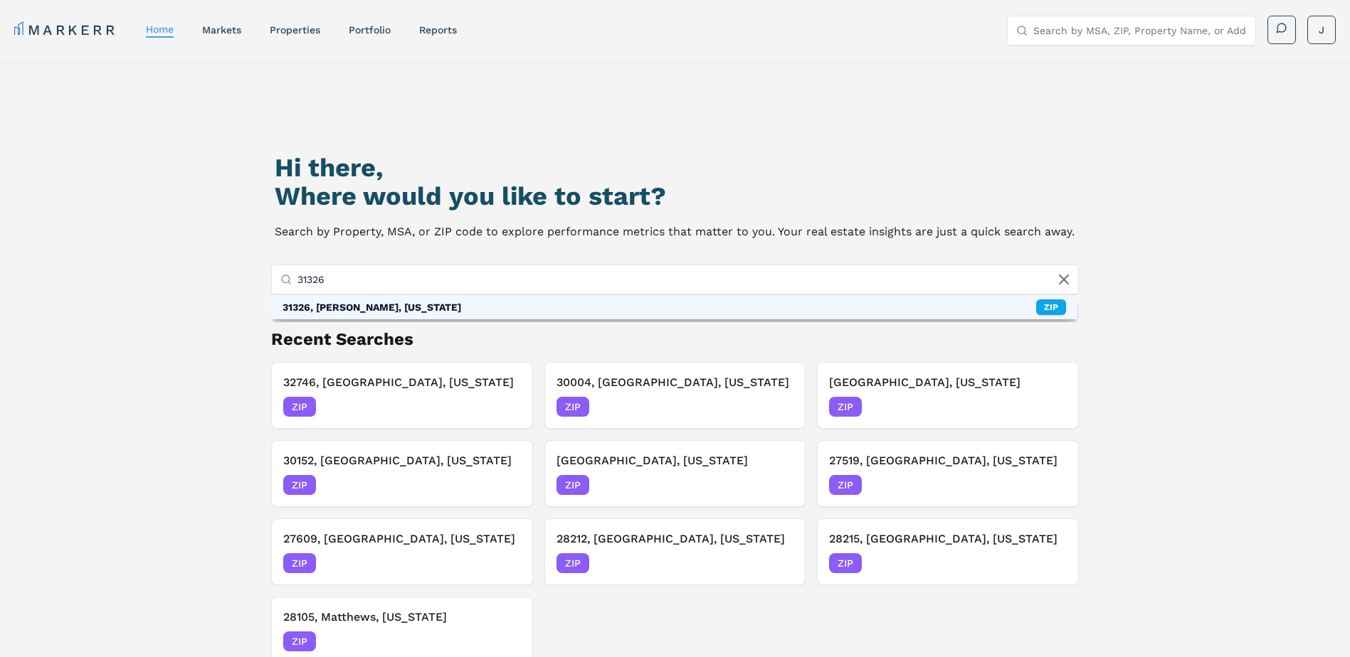  I want to click on h2: Where would you like to start?, so click(675, 196).